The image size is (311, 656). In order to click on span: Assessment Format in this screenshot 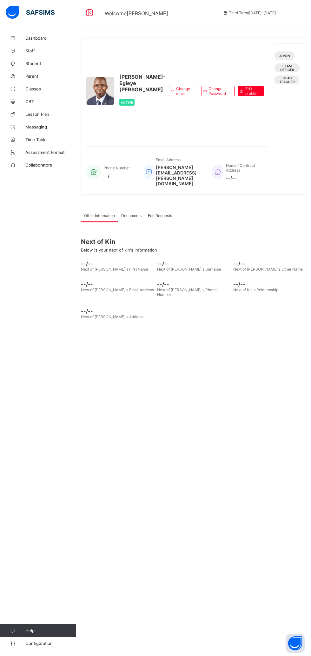, I will do `click(51, 152)`.